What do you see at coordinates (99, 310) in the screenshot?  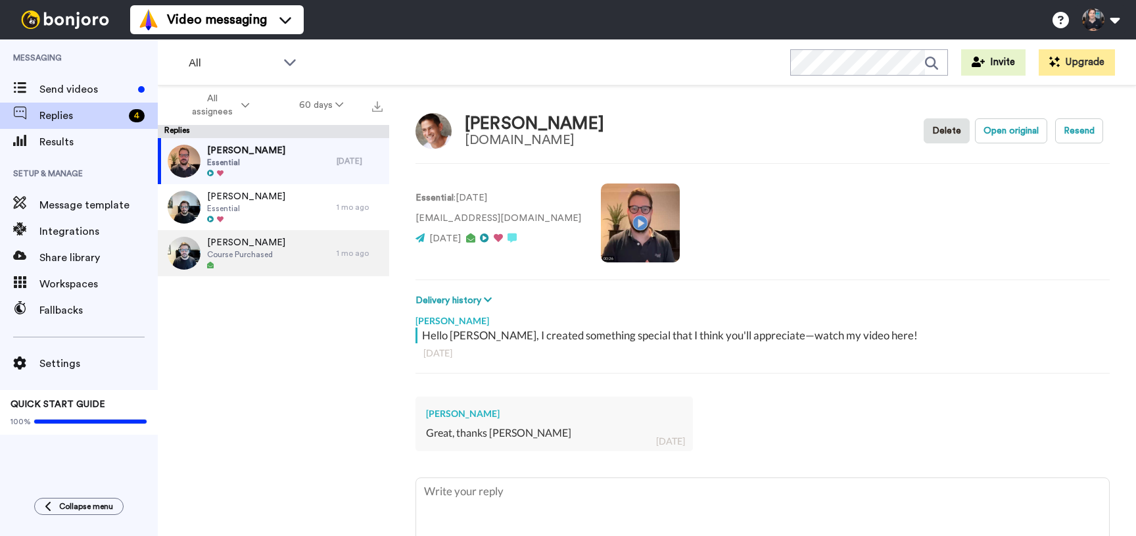 I see `span: Fallbacks` at bounding box center [99, 310].